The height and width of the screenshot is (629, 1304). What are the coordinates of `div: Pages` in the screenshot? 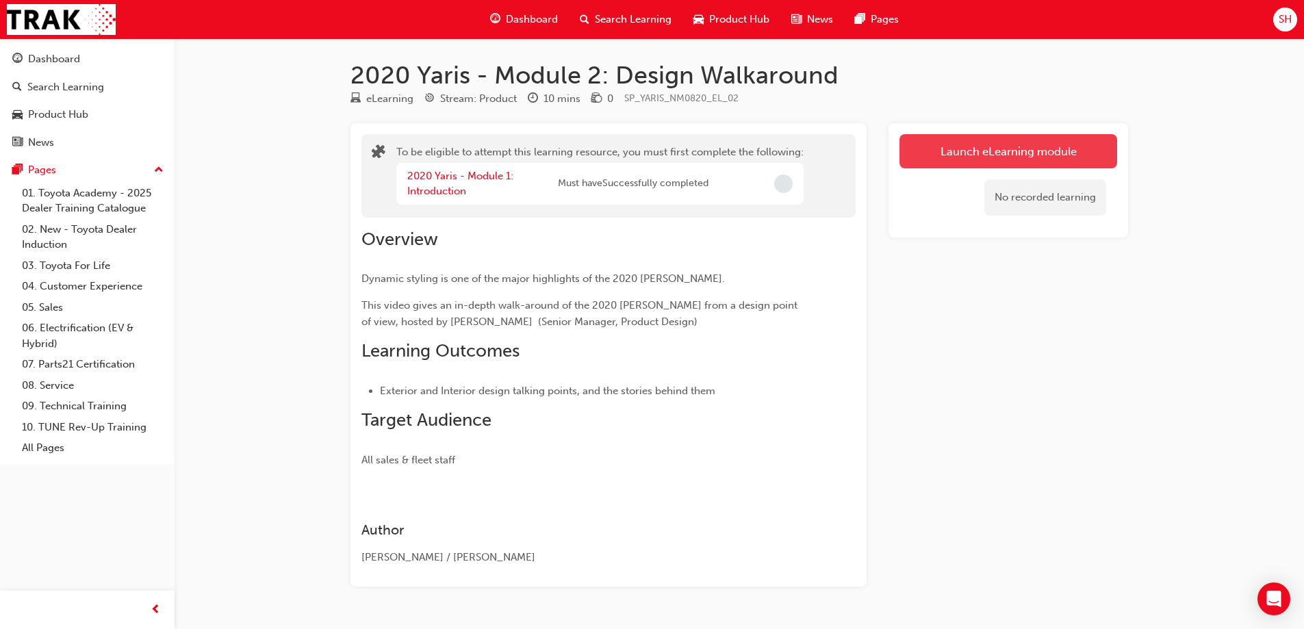 It's located at (42, 170).